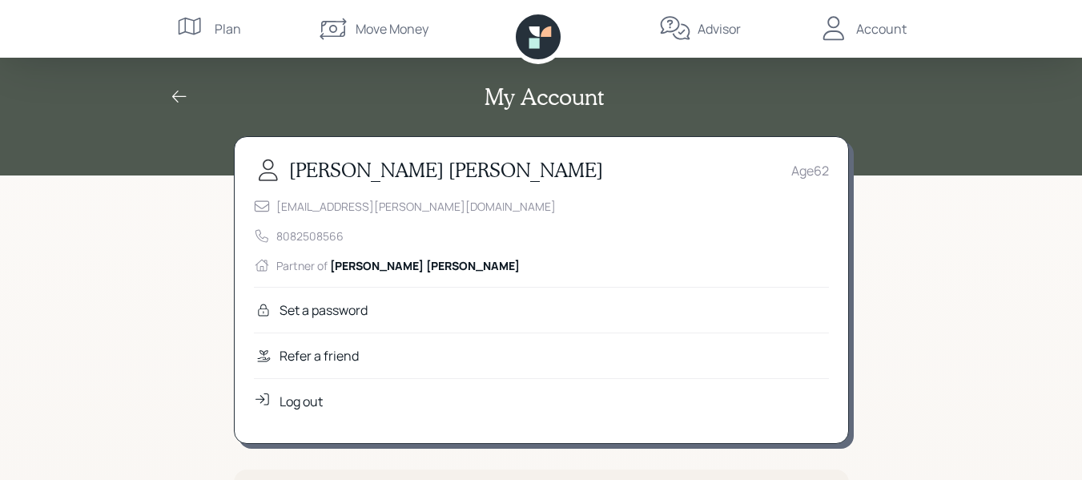 The image size is (1082, 480). Describe the element at coordinates (544, 97) in the screenshot. I see `h2: My Account` at that location.